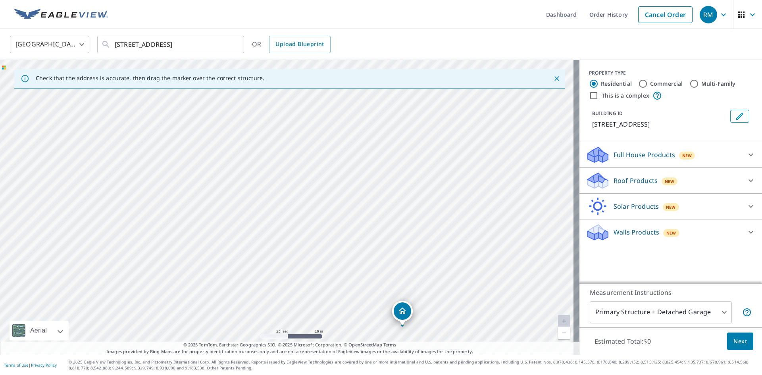  Describe the element at coordinates (667, 84) in the screenshot. I see `label: Commercial` at that location.